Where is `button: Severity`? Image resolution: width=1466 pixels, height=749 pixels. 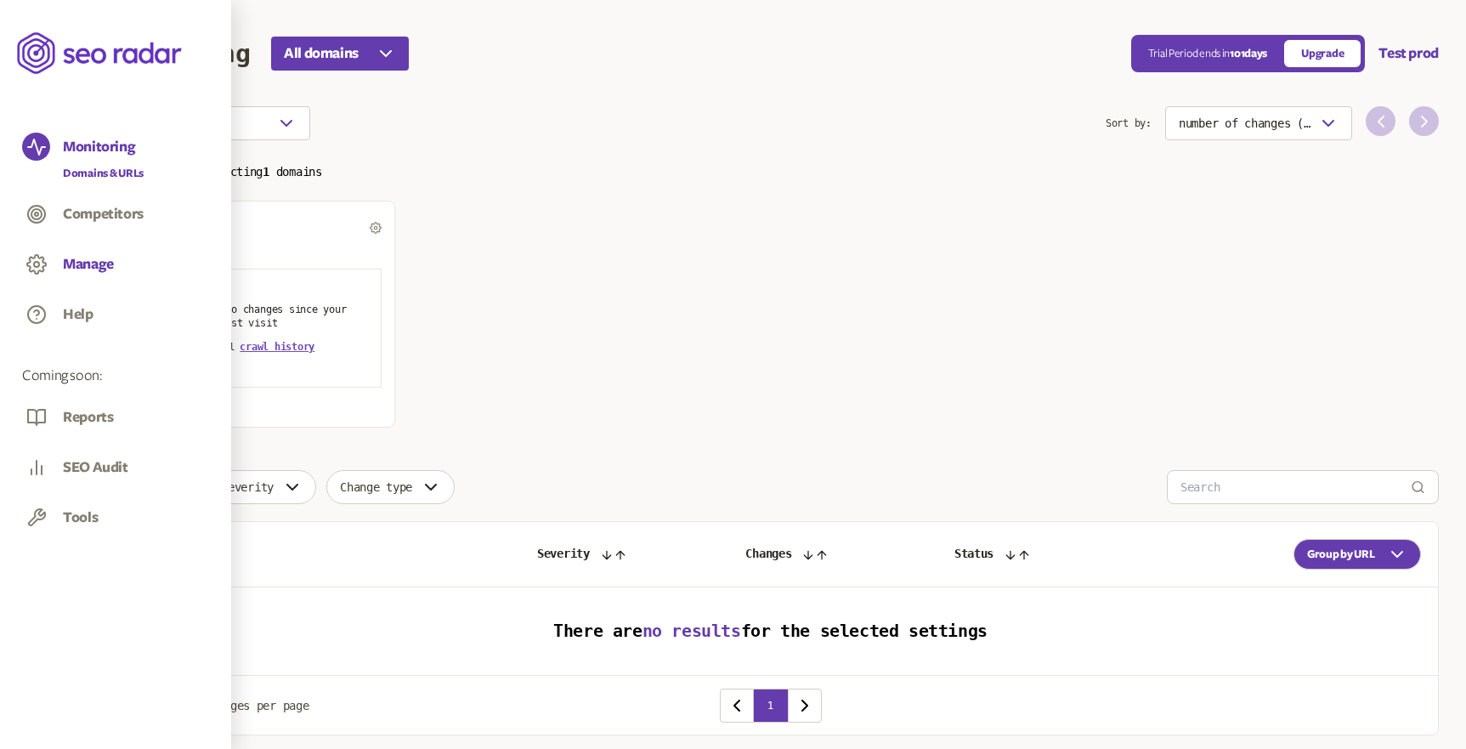 button: Severity is located at coordinates (262, 487).